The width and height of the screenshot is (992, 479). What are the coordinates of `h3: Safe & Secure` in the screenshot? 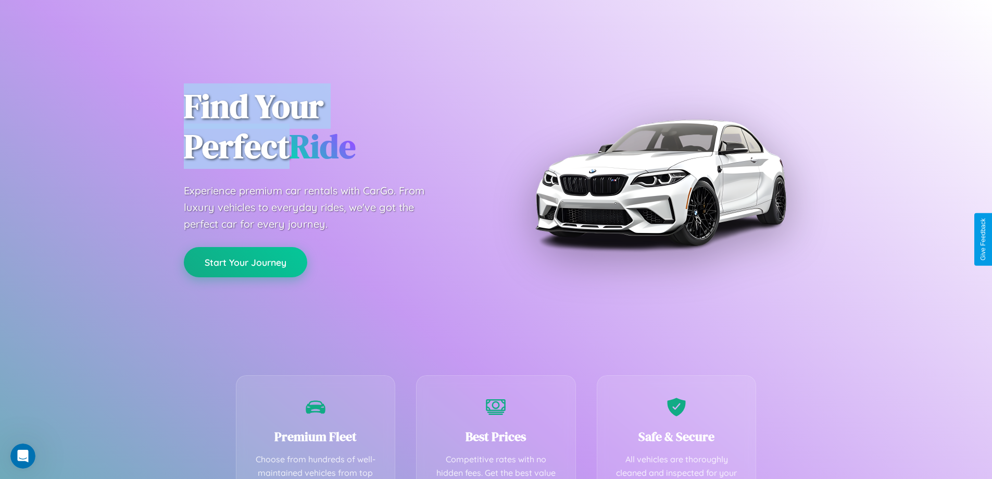 It's located at (677, 436).